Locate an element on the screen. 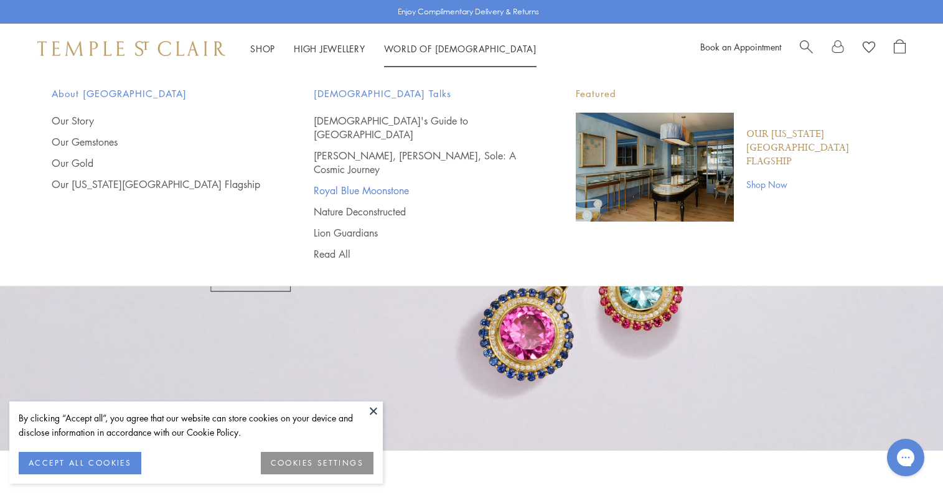  a: Book an Appointment is located at coordinates (741, 47).